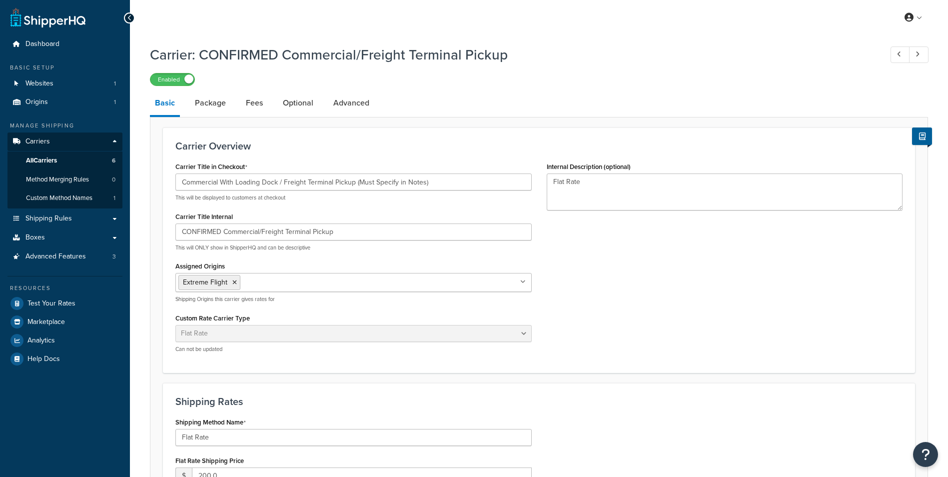 Image resolution: width=948 pixels, height=477 pixels. I want to click on li: Method Merging Rules, so click(65, 179).